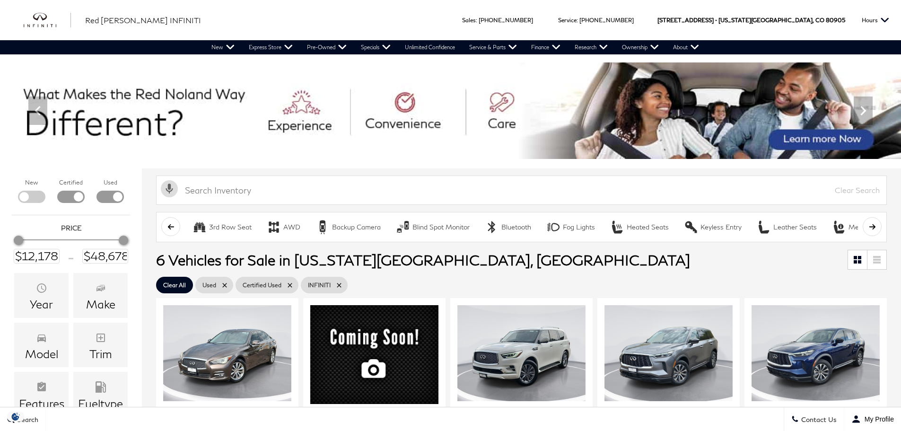 The height and width of the screenshot is (431, 901). Describe the element at coordinates (101, 388) in the screenshot. I see `span: Fueltype` at that location.